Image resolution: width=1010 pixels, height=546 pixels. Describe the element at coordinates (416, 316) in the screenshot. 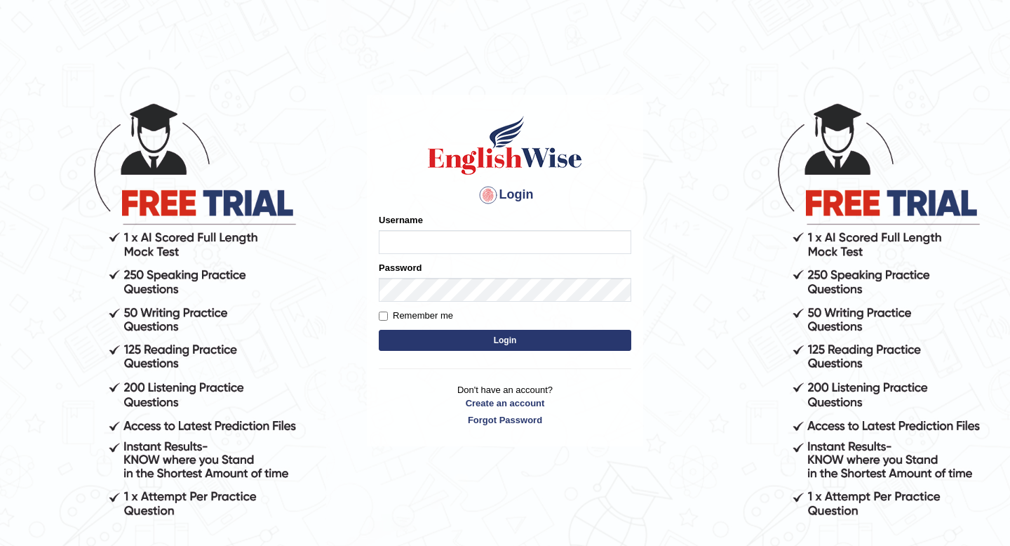

I see `label: Remember me` at that location.